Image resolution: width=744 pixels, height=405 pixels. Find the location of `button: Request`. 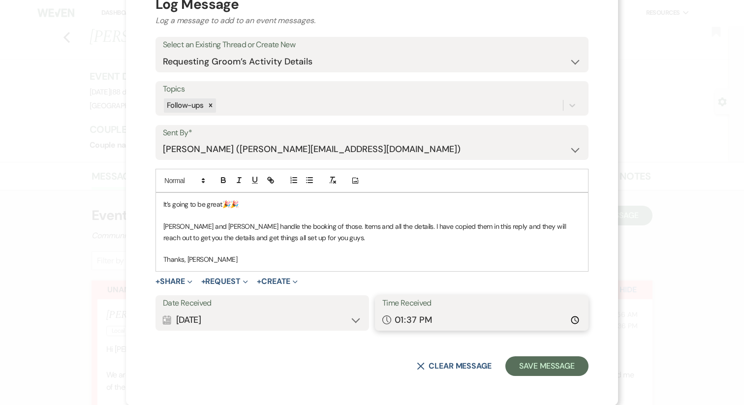

button: Request is located at coordinates (224, 282).